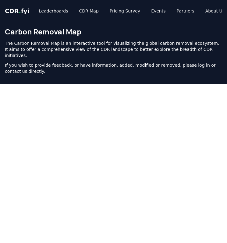 Image resolution: width=227 pixels, height=243 pixels. I want to click on a: Leaderboards, so click(54, 11).